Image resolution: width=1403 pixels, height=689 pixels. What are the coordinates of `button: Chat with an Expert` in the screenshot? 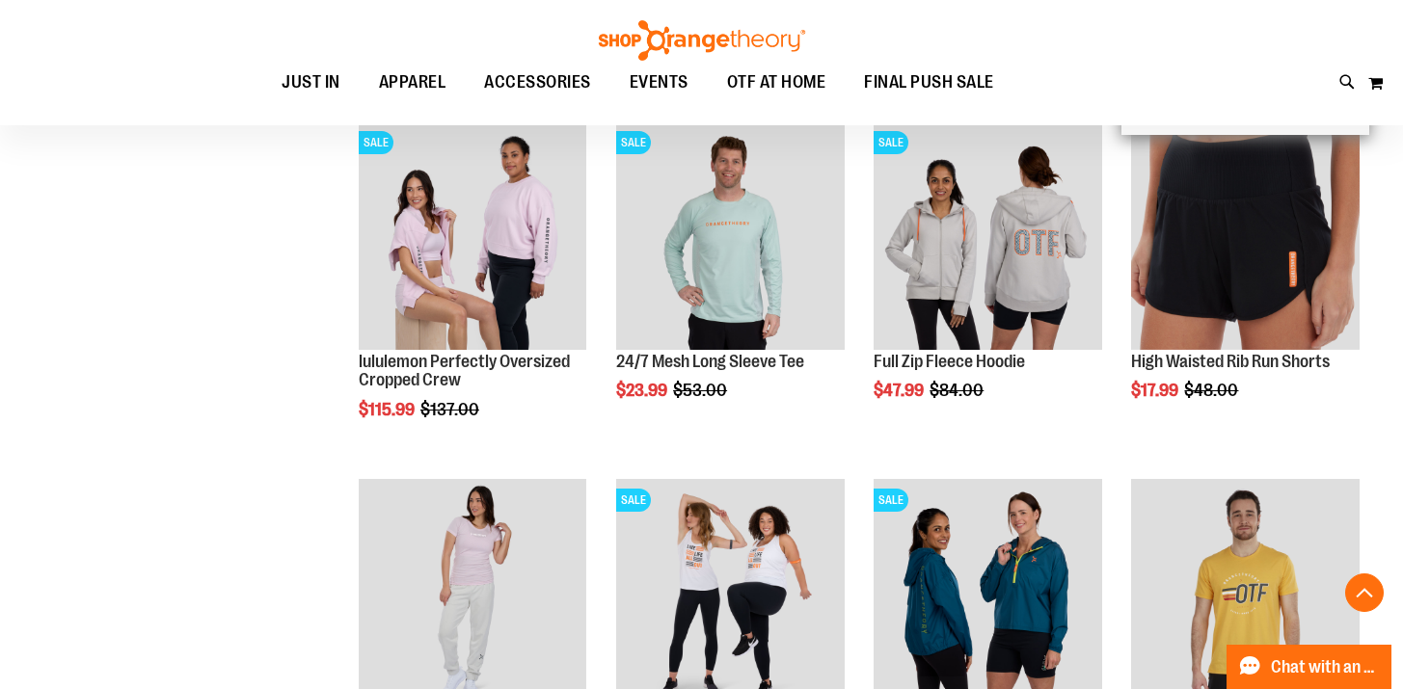 It's located at (1309, 667).